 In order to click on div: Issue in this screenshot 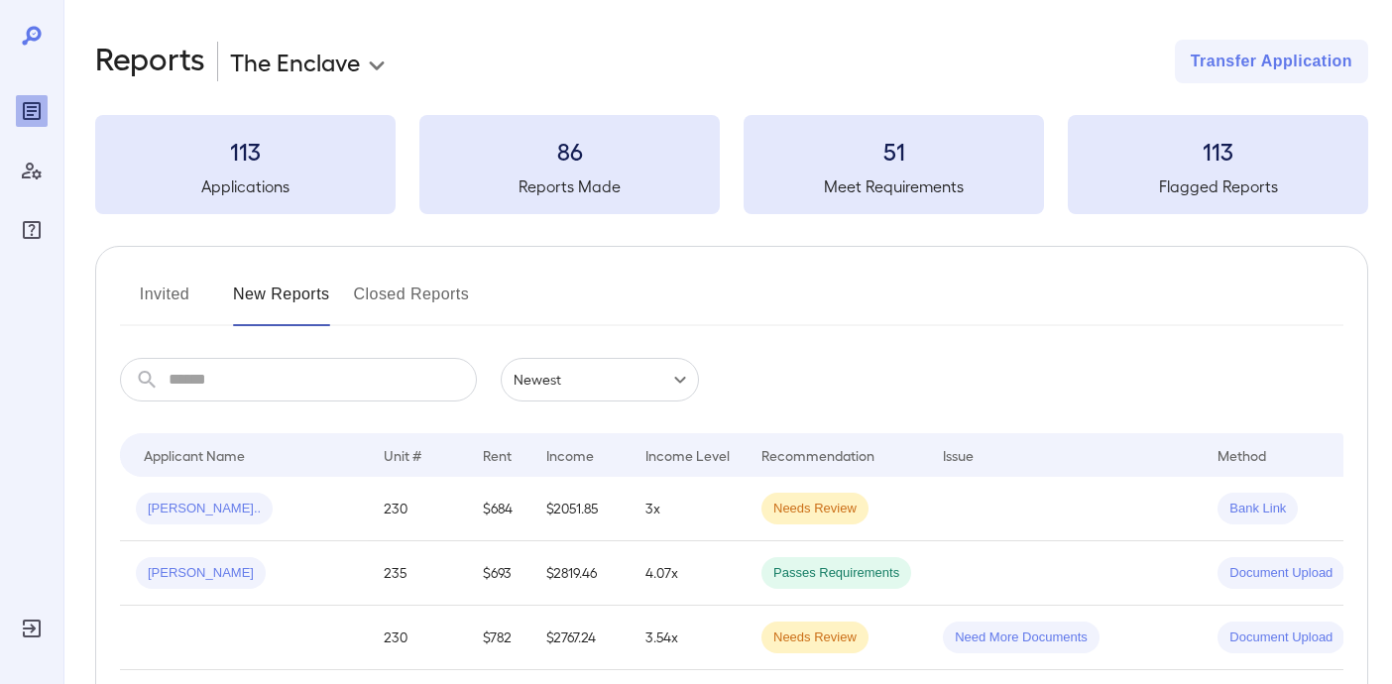, I will do `click(959, 455)`.